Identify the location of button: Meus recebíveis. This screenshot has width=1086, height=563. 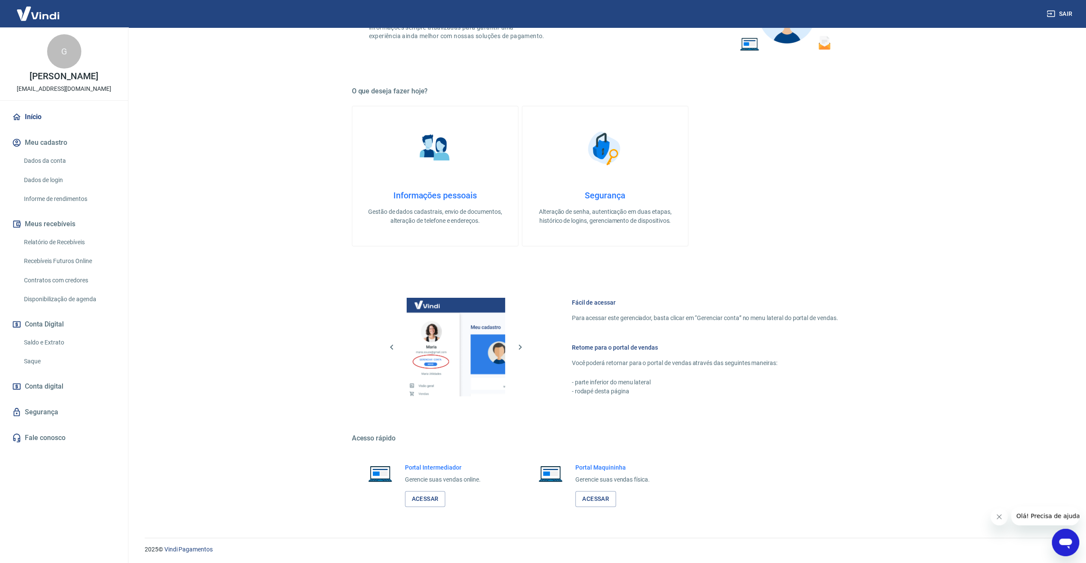
(64, 224).